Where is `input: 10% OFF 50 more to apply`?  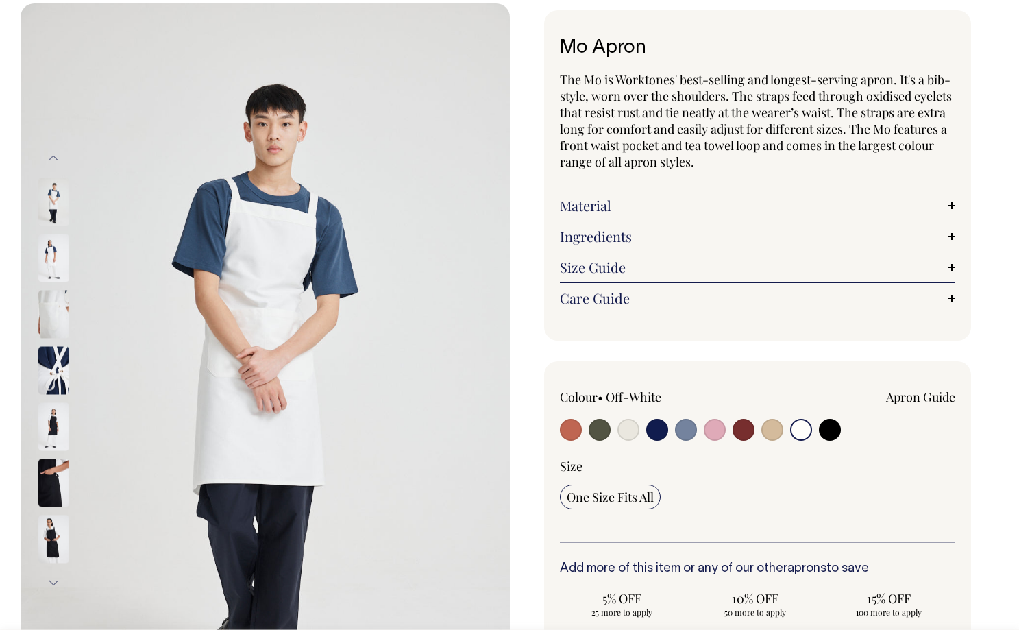 input: 10% OFF 50 more to apply is located at coordinates (755, 604).